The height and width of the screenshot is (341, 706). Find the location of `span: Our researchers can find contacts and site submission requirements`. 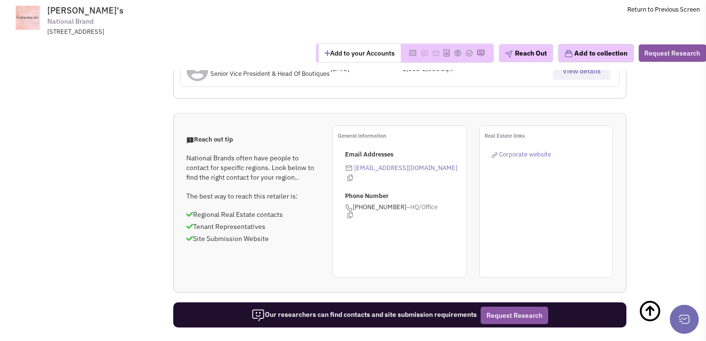

span: Our researchers can find contacts and site submission requirements is located at coordinates (364, 314).